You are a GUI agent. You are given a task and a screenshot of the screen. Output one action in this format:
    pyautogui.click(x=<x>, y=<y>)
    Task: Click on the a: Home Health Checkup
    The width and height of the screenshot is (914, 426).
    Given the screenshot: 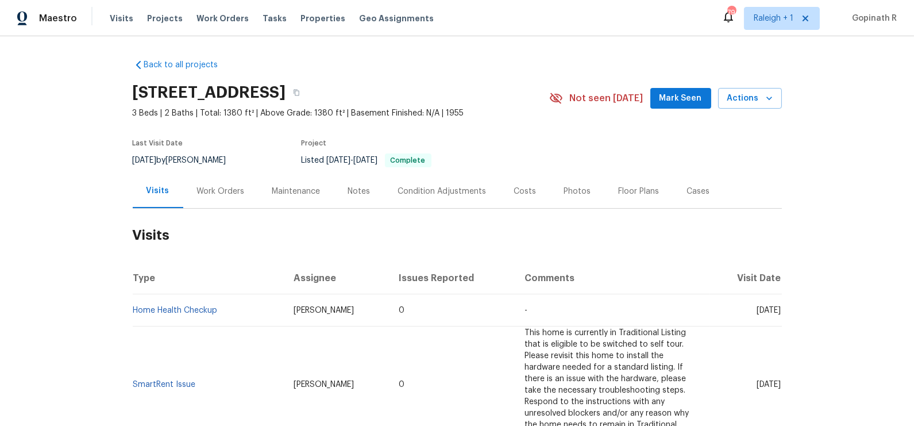 What is the action you would take?
    pyautogui.click(x=175, y=310)
    